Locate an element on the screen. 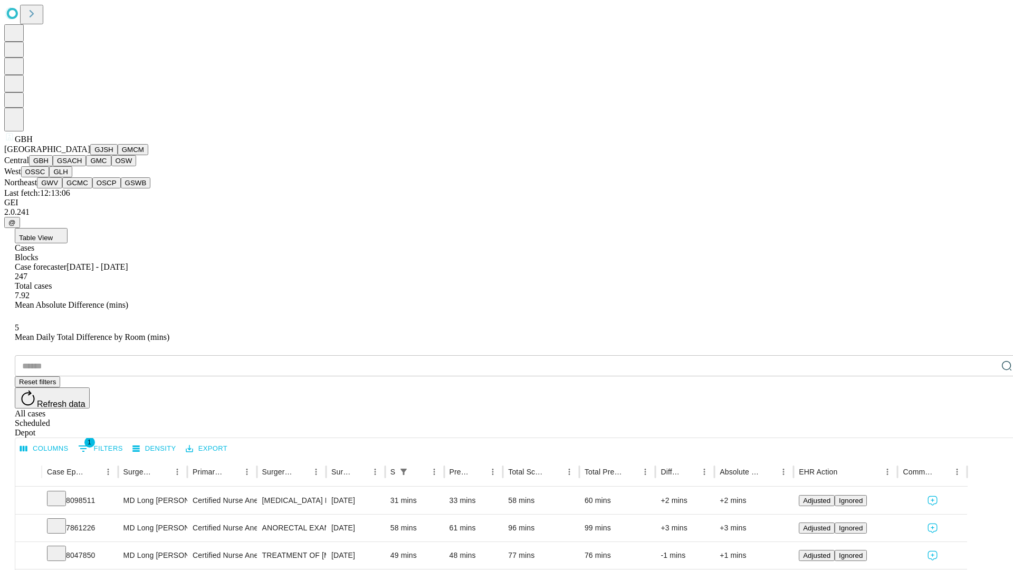 This screenshot has width=1013, height=570. div: 77 mins is located at coordinates (541, 555).